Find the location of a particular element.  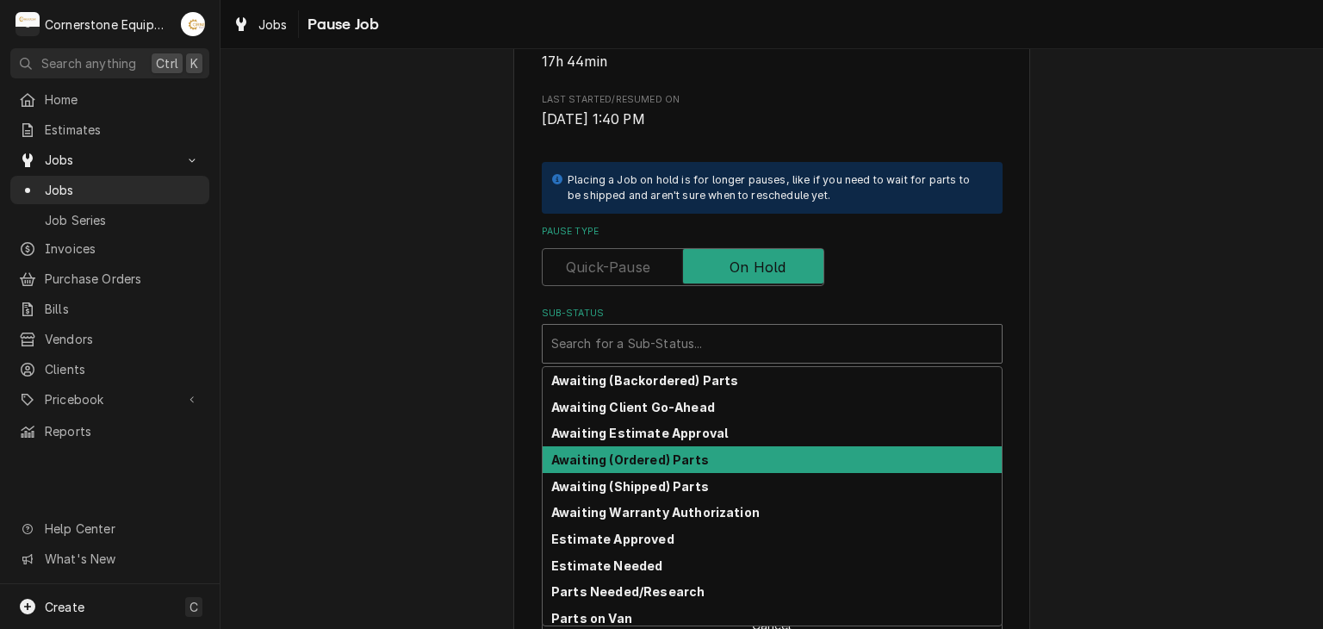

span: Pause Job is located at coordinates (340, 24).